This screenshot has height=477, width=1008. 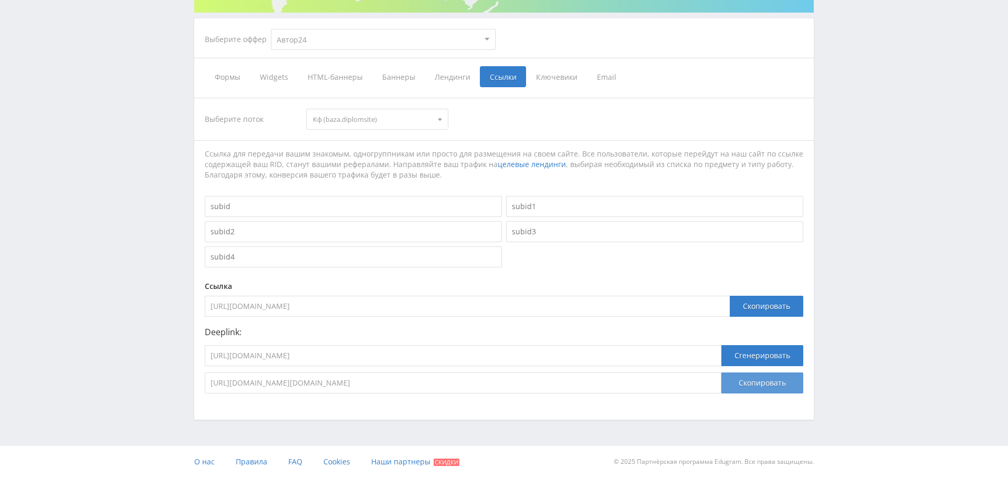 What do you see at coordinates (399, 77) in the screenshot?
I see `span: Баннеры` at bounding box center [399, 77].